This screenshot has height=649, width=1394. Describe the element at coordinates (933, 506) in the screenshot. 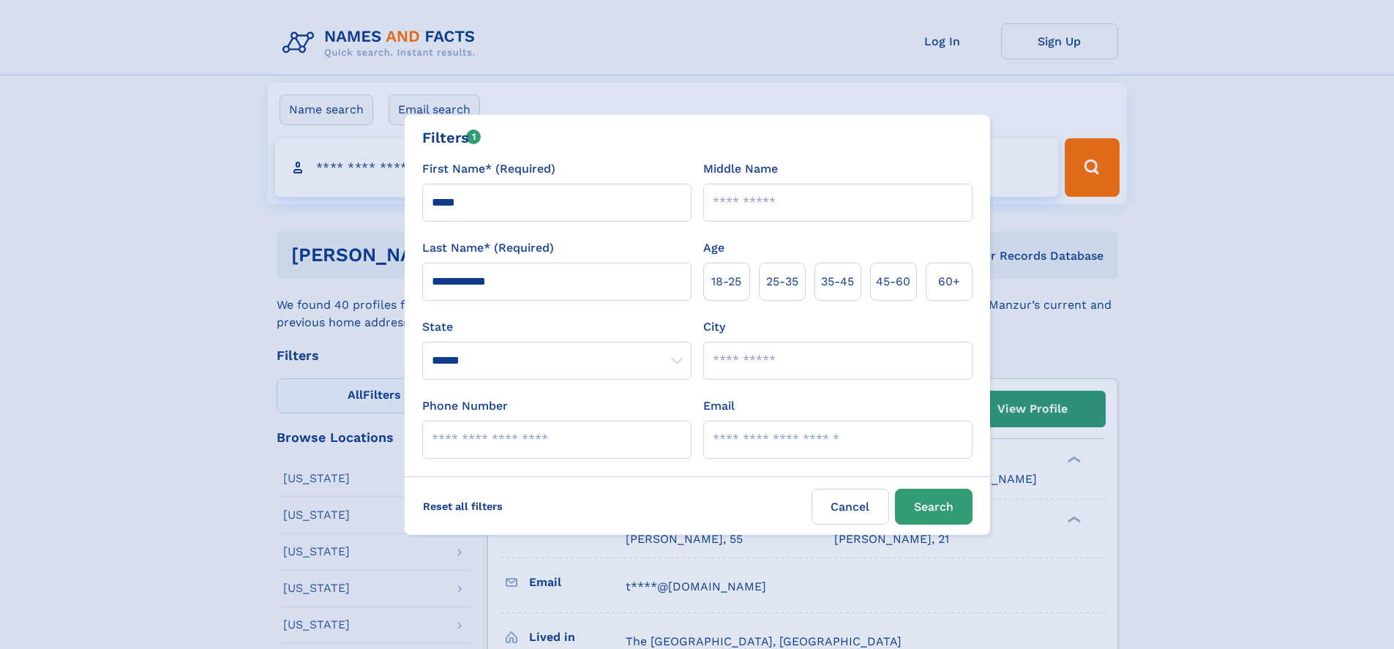

I see `button: Search` at that location.